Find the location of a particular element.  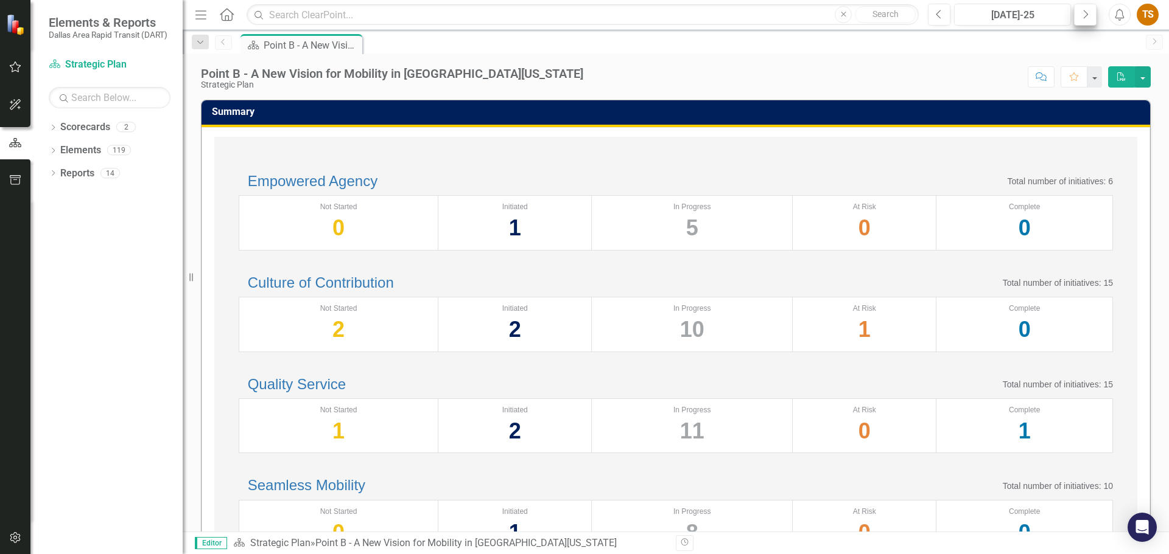

a: Quality Service is located at coordinates (296, 384).